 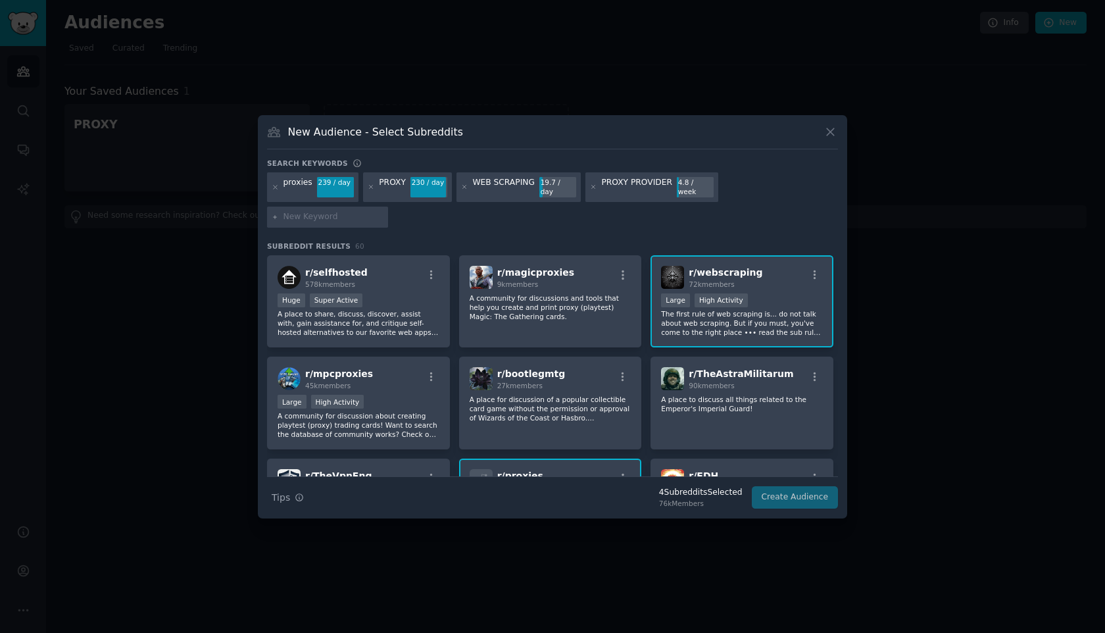 I want to click on img: webscraping, so click(x=672, y=277).